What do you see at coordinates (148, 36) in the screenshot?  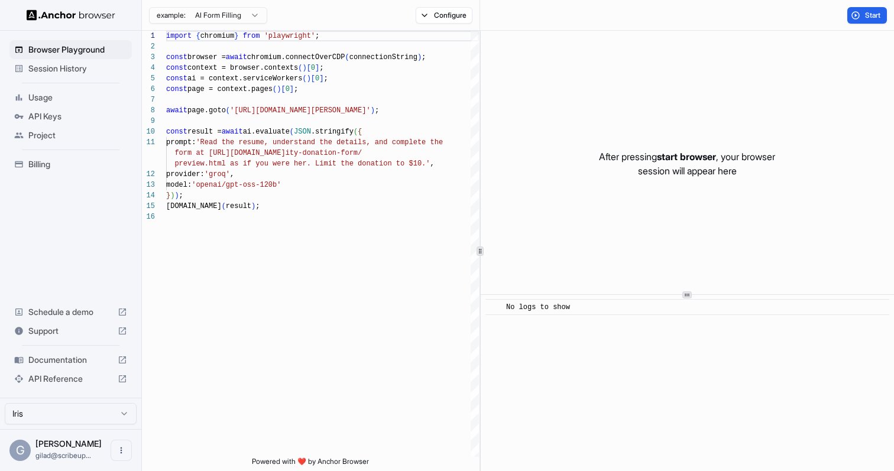 I see `div: 1` at bounding box center [148, 36].